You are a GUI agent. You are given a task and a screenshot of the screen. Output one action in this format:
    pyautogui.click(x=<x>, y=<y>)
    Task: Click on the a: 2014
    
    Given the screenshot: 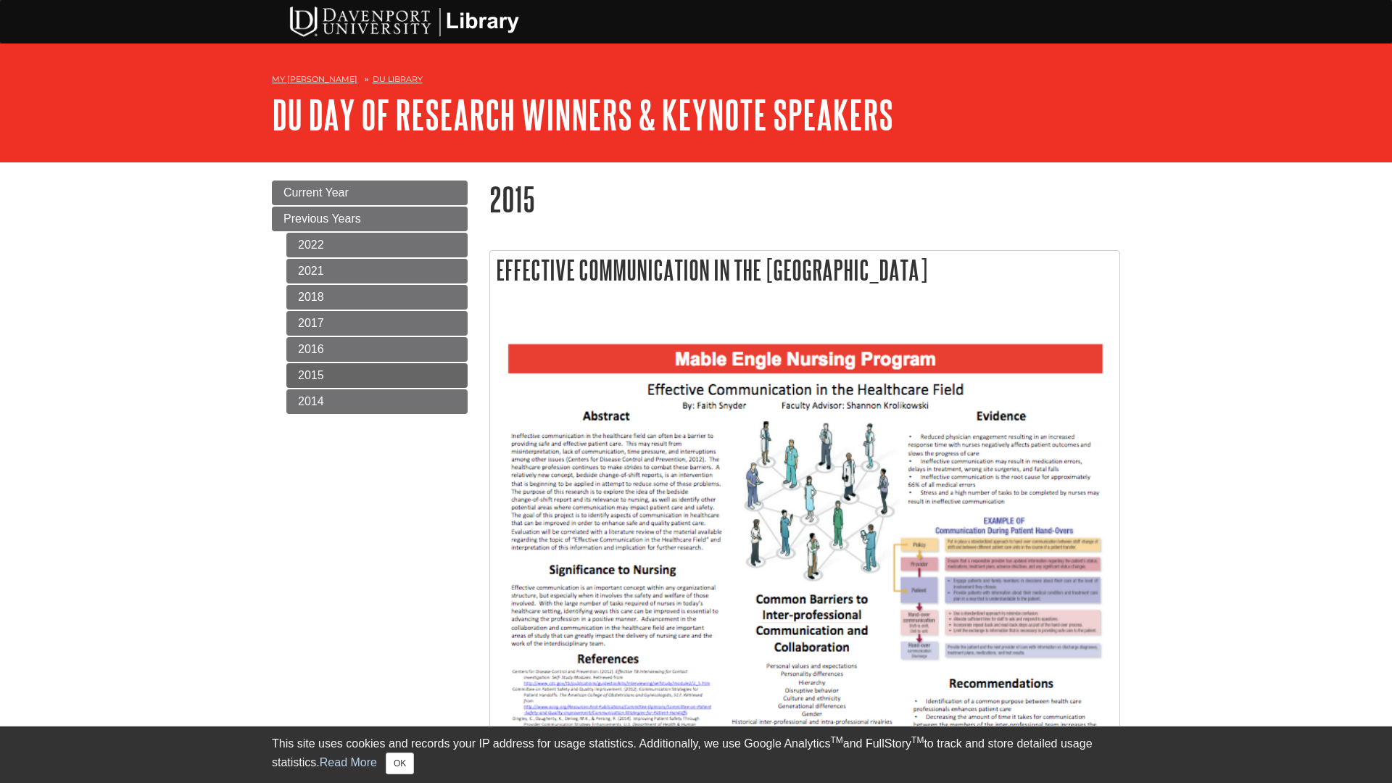 What is the action you would take?
    pyautogui.click(x=377, y=402)
    